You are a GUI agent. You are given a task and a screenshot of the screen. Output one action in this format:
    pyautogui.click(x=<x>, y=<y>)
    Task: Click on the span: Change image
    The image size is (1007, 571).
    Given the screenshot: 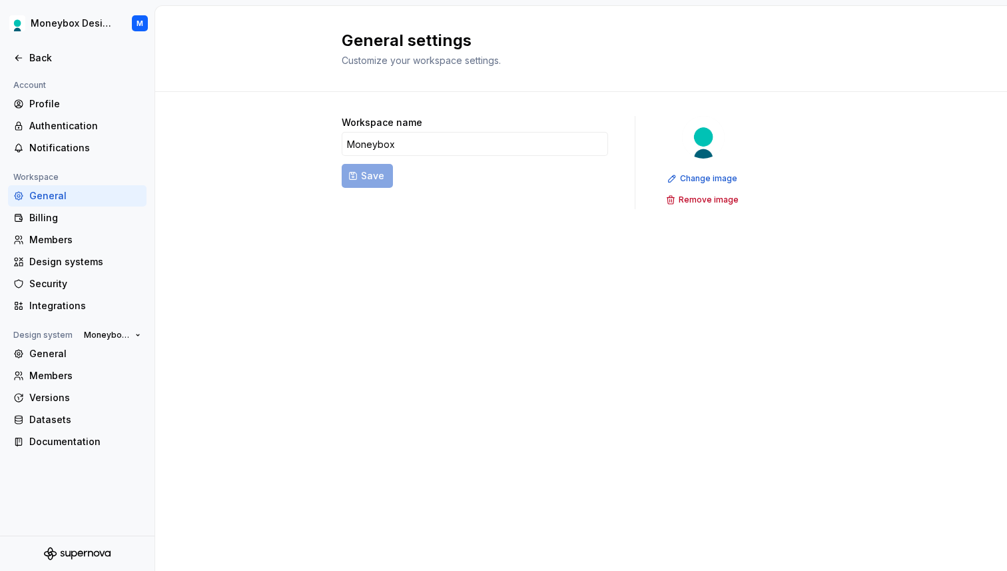 What is the action you would take?
    pyautogui.click(x=709, y=178)
    